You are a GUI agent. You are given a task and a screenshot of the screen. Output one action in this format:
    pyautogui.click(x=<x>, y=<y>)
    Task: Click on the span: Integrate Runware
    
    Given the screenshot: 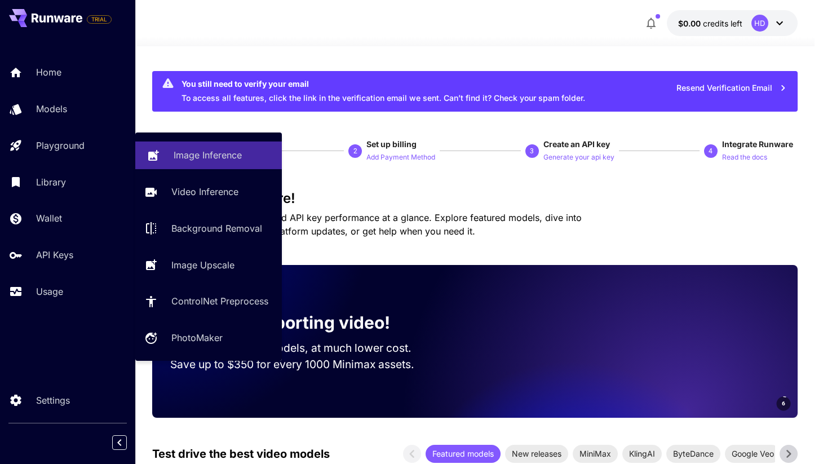 What is the action you would take?
    pyautogui.click(x=758, y=144)
    